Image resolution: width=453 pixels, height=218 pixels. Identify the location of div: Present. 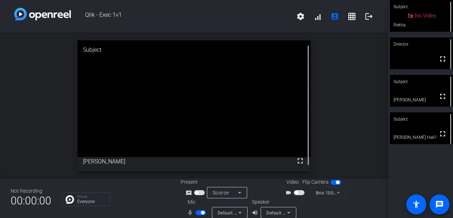
(216, 182).